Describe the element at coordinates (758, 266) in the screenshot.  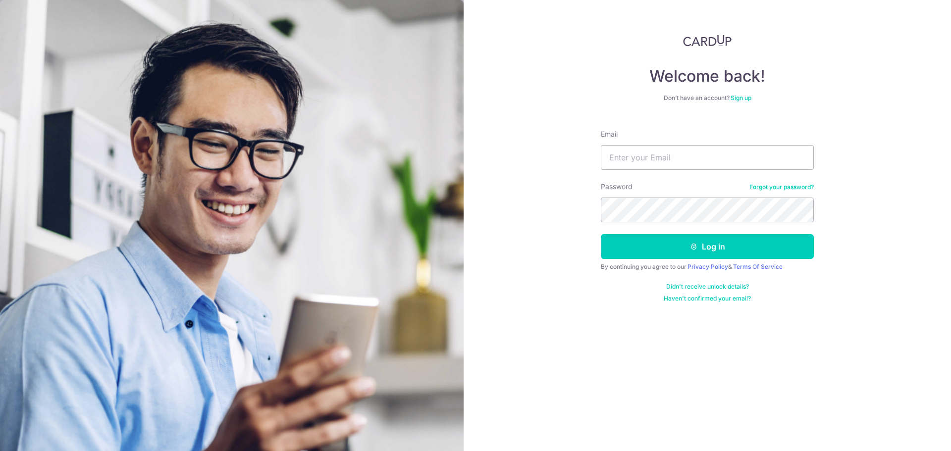
I see `a: Terms Of Service` at that location.